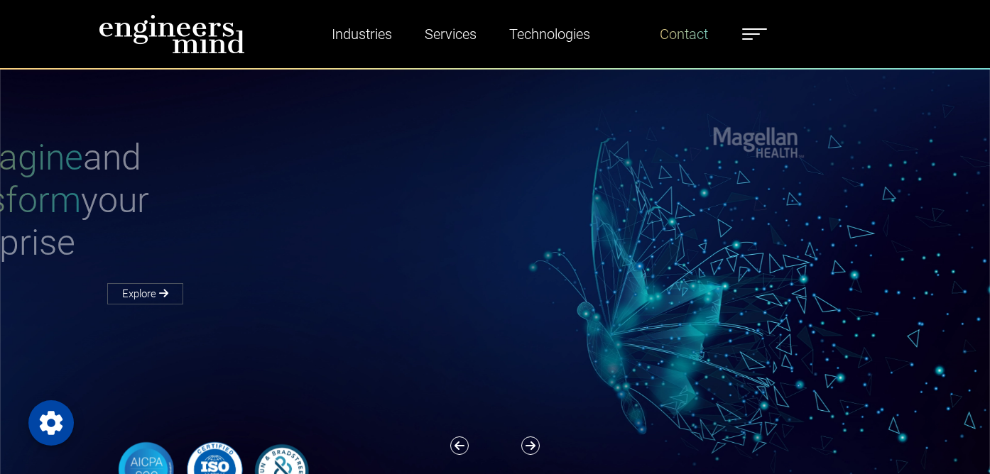  I want to click on h1: and your Enterprise, so click(301, 200).